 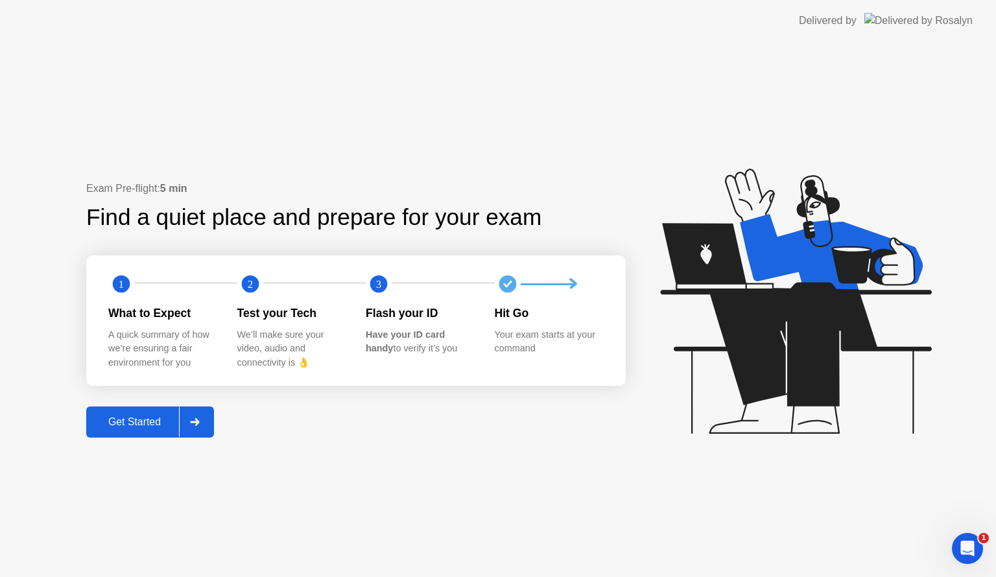 What do you see at coordinates (250, 284) in the screenshot?
I see `text: 2` at bounding box center [250, 284].